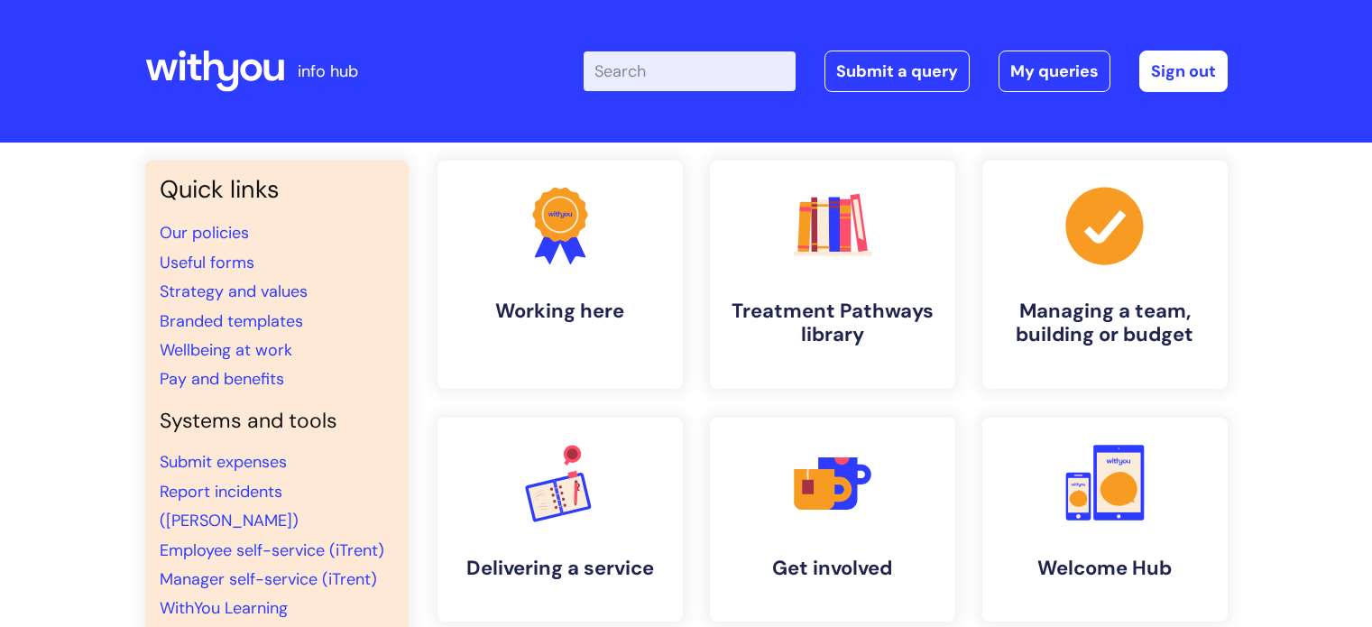 The height and width of the screenshot is (627, 1372). Describe the element at coordinates (560, 311) in the screenshot. I see `h4: Working here` at that location.